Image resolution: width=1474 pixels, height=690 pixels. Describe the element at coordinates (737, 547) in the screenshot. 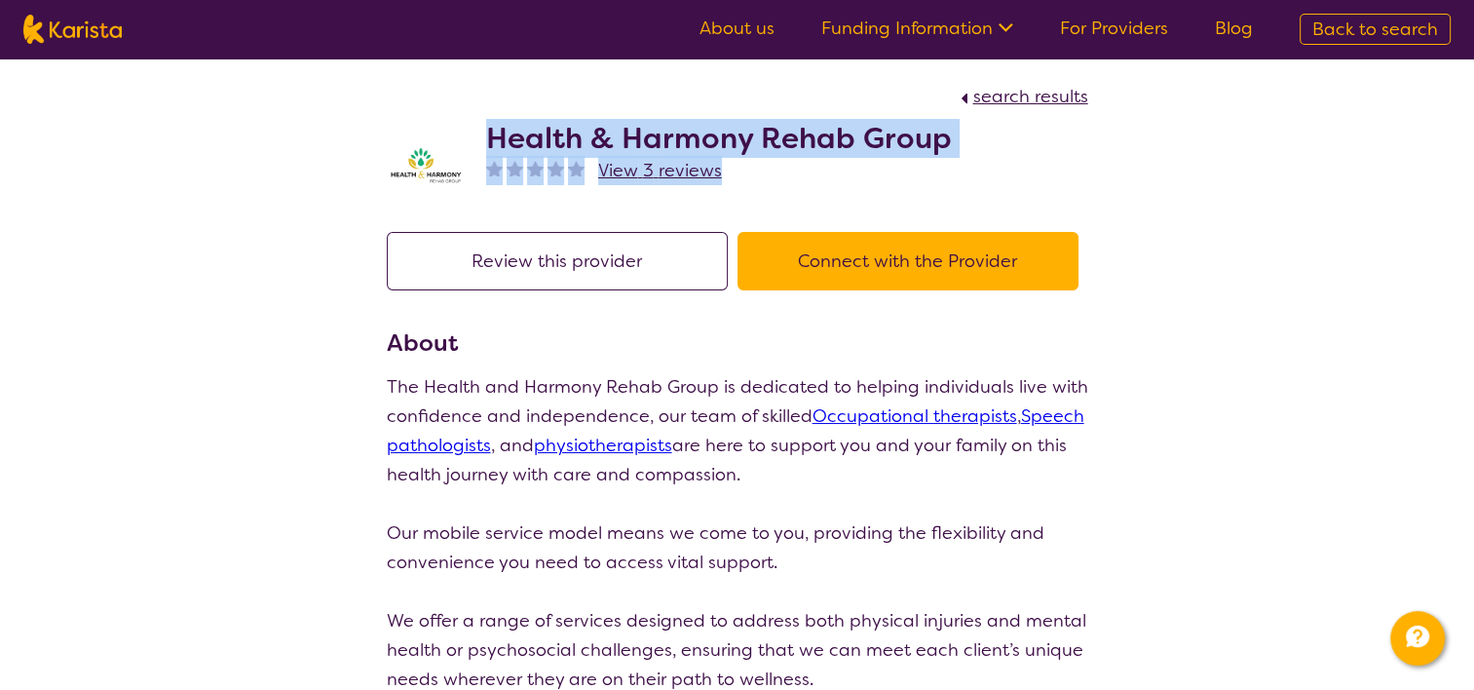

I see `p: Our mobile service model means we come to you, providing the flexibility and convenience you need...` at that location.